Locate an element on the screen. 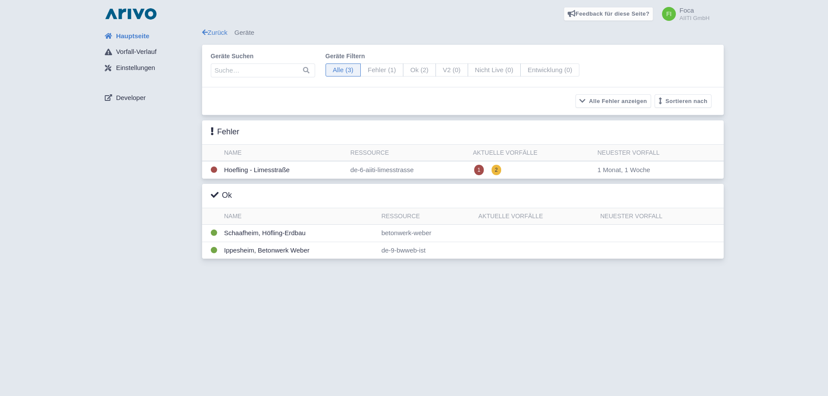 The image size is (828, 396). h3: Fehler is located at coordinates (225, 132).